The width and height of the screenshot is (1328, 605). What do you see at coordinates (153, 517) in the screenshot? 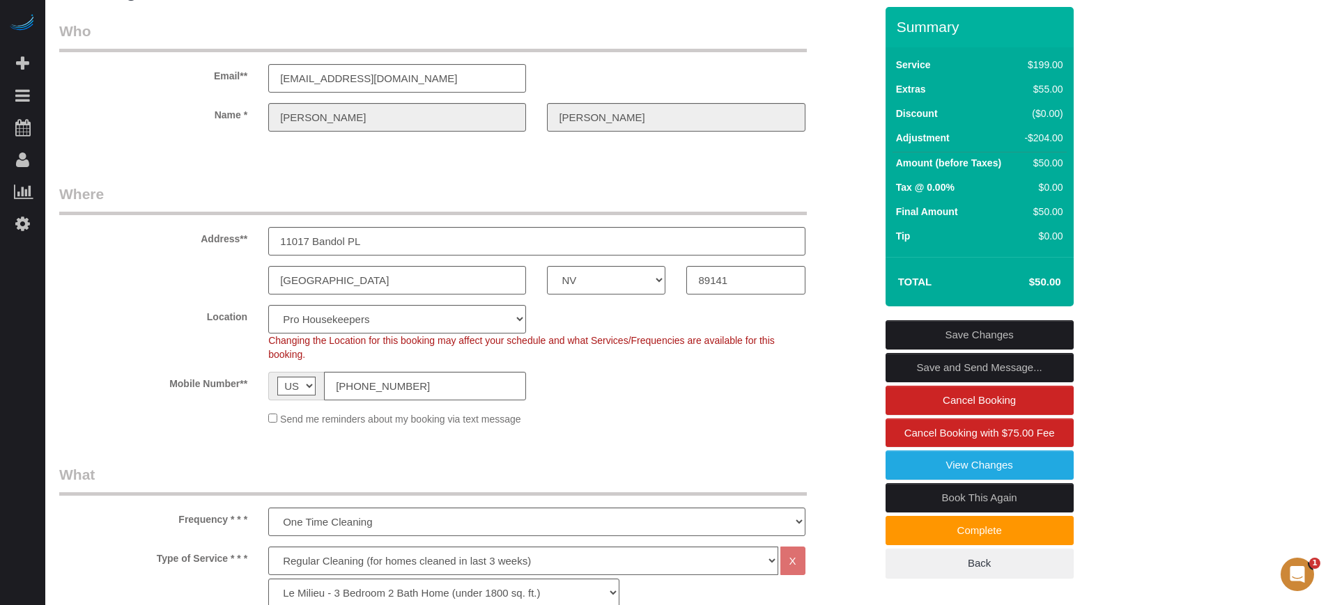
I see `label: Frequency * * *` at bounding box center [153, 517].